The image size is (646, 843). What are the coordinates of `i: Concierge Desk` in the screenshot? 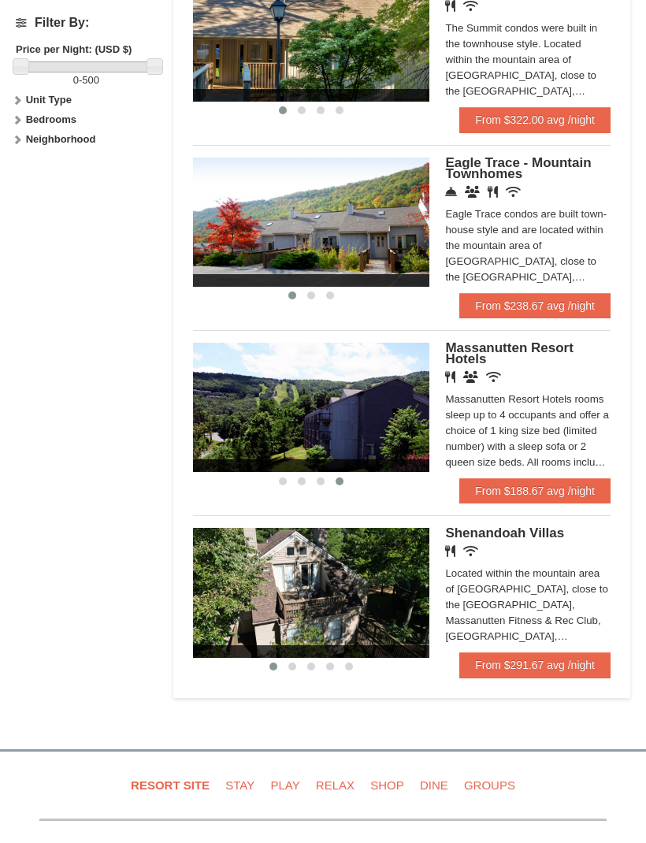 It's located at (451, 191).